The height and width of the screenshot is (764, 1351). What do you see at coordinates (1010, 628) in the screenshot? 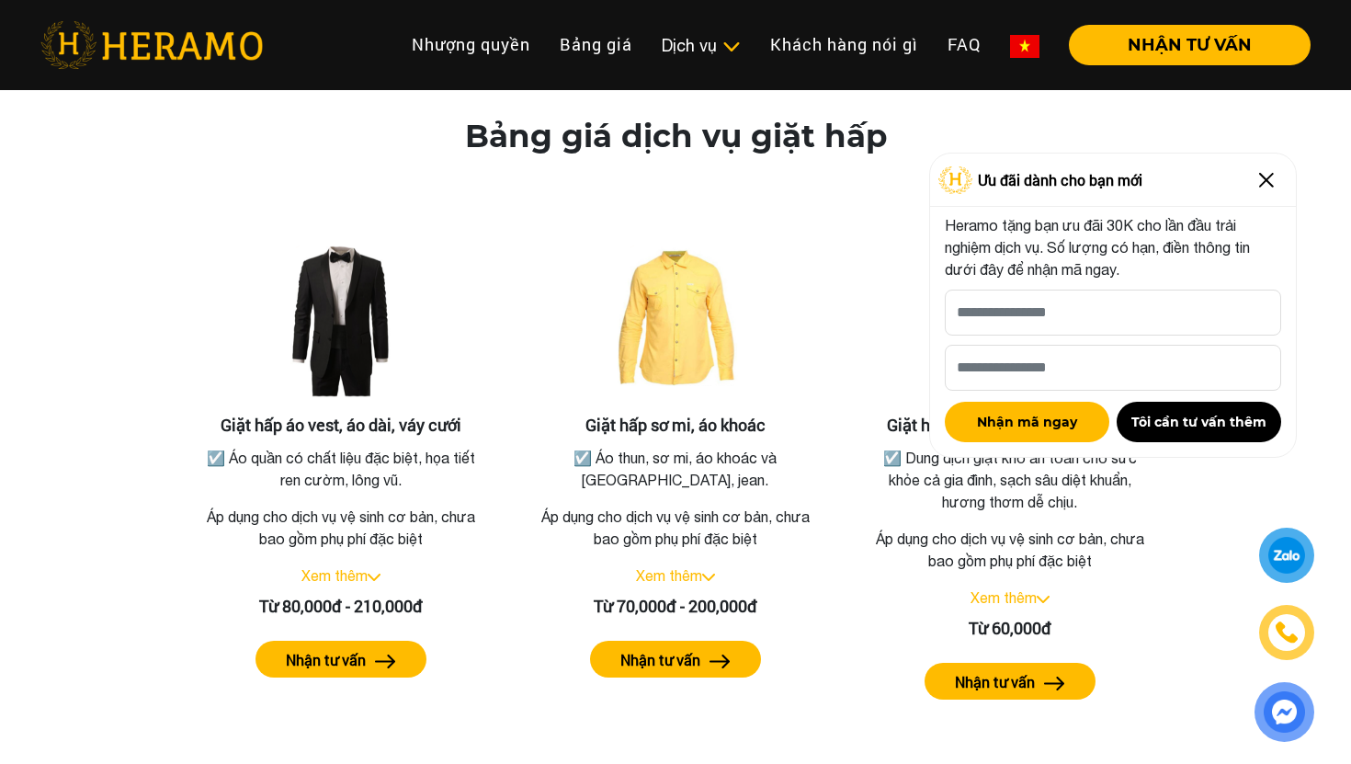
I see `div: Từ 60,000đ` at bounding box center [1010, 628].